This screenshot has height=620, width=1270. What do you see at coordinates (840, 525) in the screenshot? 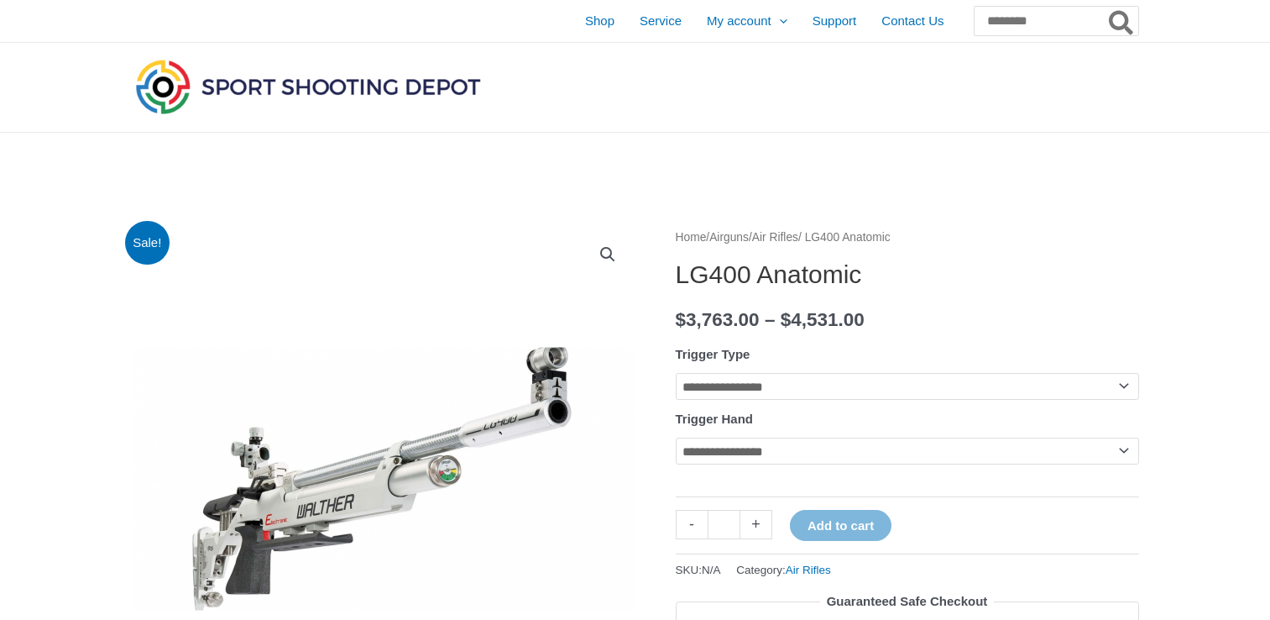
I see `button: Add to cart` at bounding box center [840, 525].